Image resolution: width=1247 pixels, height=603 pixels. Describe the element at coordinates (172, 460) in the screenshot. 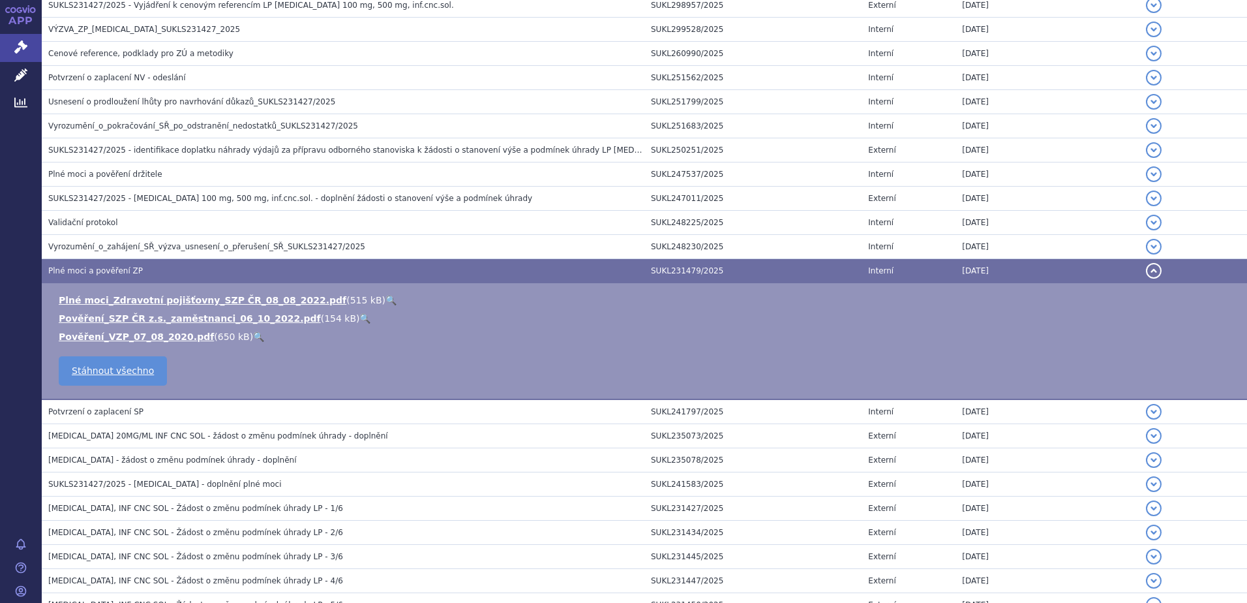

I see `span: SARCLISA - žádost o změnu podmínek úhrady - doplnění` at that location.